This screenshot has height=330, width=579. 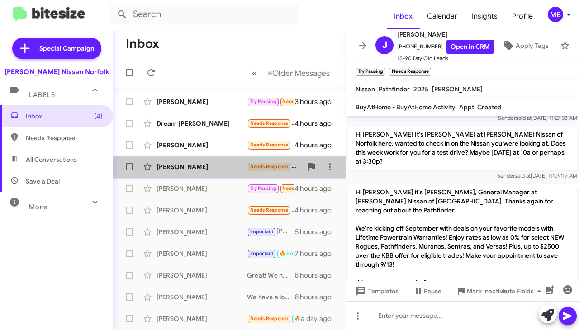 I want to click on div: Yes, so click(x=275, y=166).